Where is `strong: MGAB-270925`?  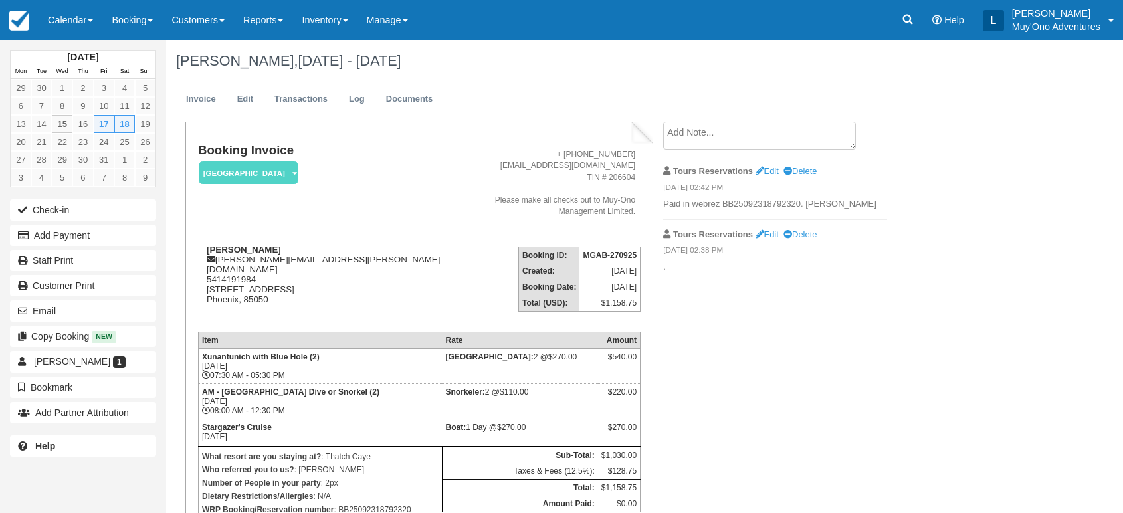 strong: MGAB-270925 is located at coordinates (609, 255).